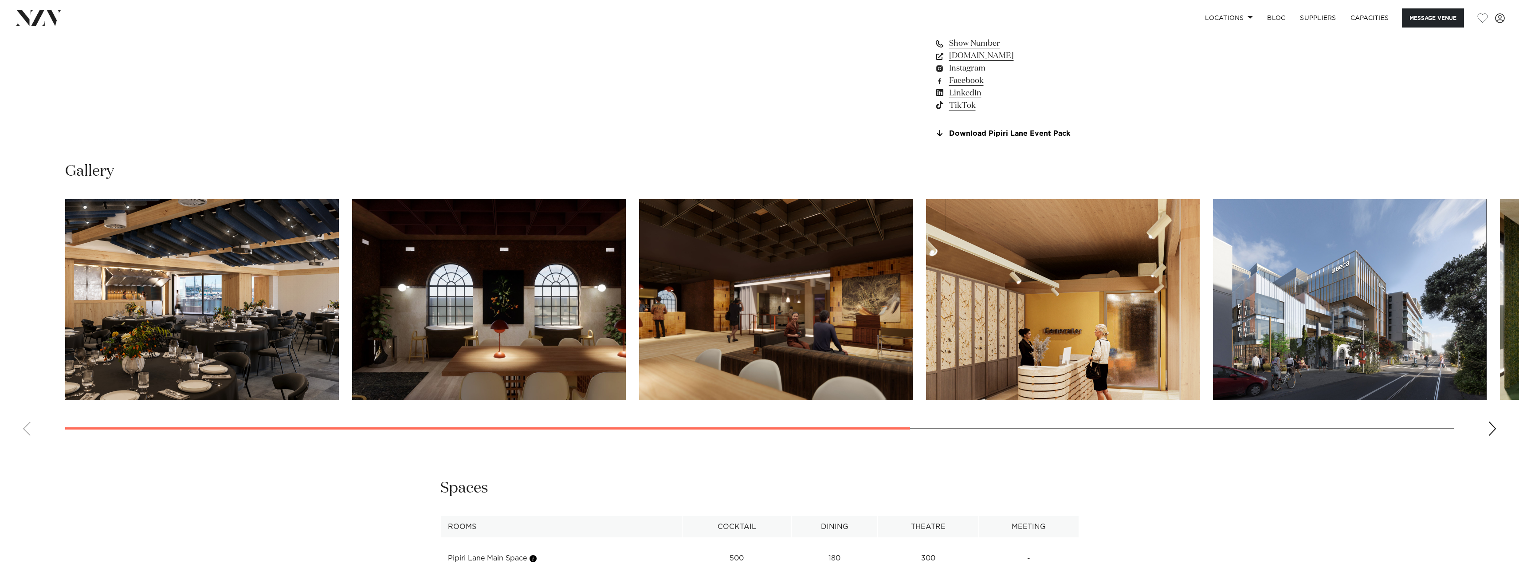 This screenshot has width=1519, height=564. What do you see at coordinates (489, 299) in the screenshot?
I see `swiper-slide: 2 / 8` at bounding box center [489, 299].